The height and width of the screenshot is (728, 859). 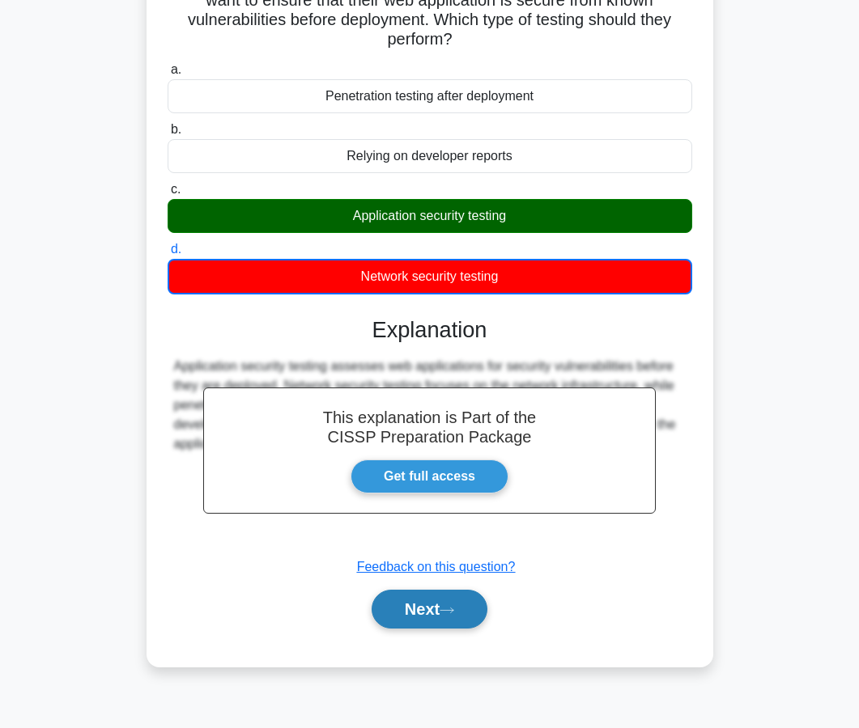 I want to click on div: Application security testing, so click(x=430, y=216).